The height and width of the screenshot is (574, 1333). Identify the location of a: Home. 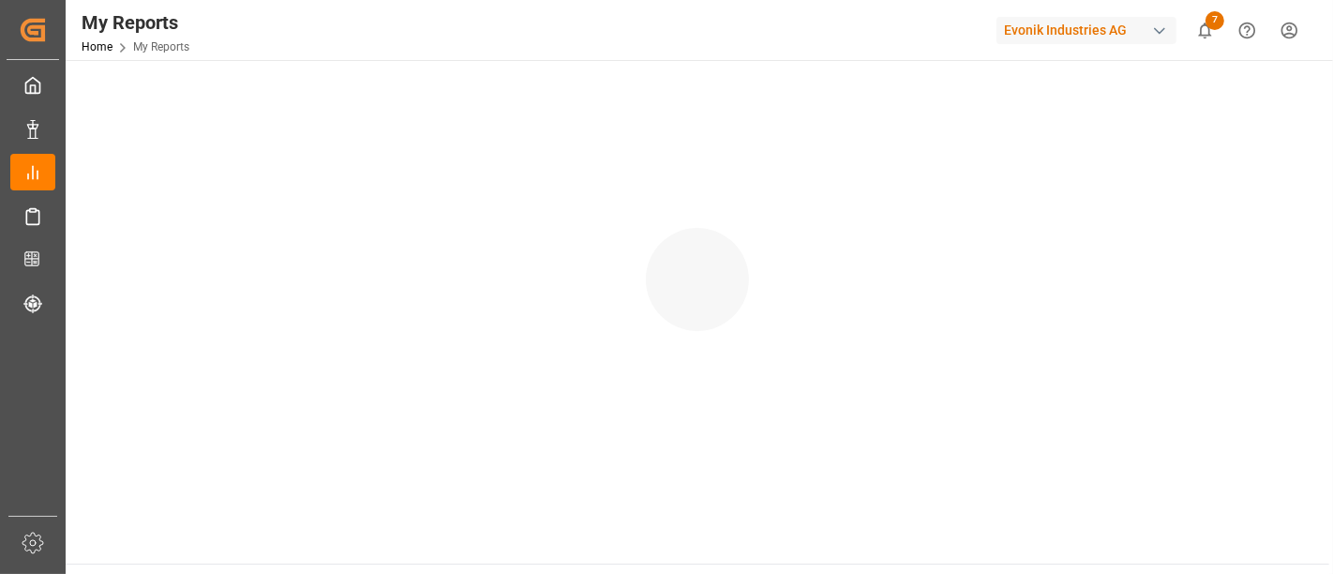
(97, 47).